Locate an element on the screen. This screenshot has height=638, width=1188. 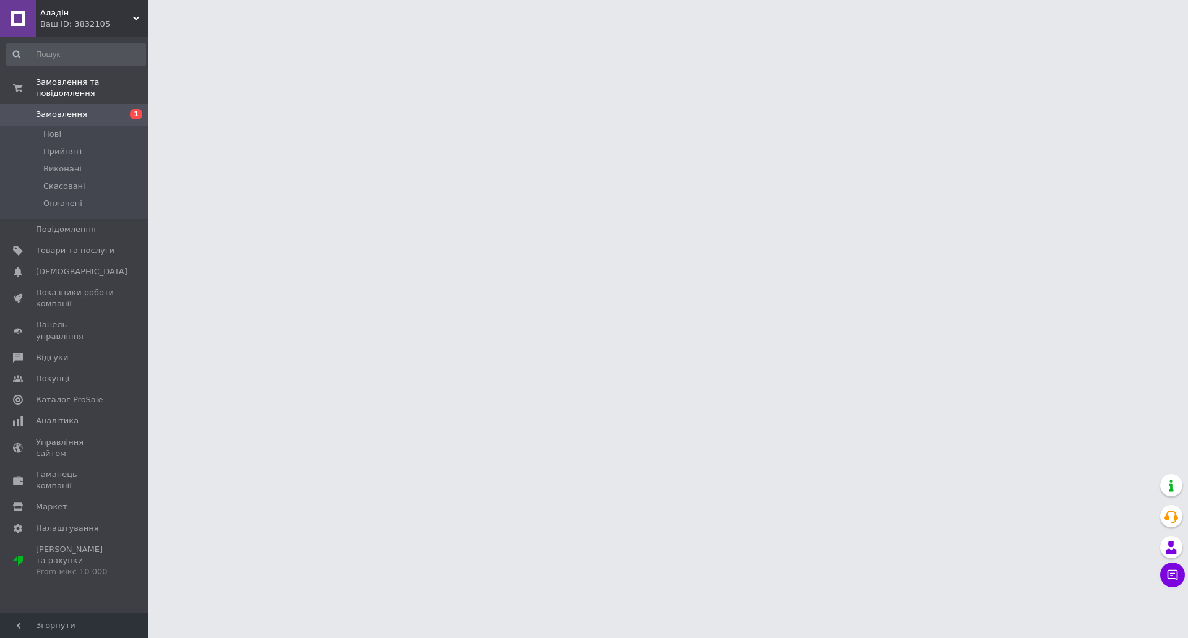
span: Замовлення та повідомлення is located at coordinates (92, 88).